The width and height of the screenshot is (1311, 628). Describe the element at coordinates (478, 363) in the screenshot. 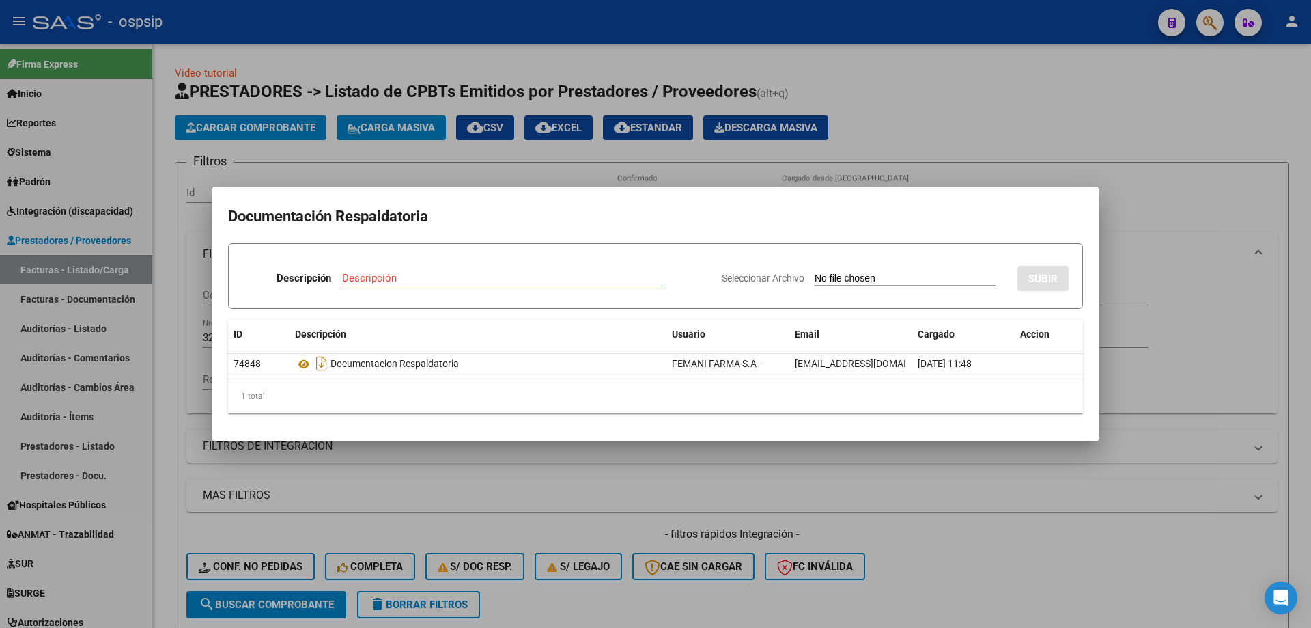

I see `div: Documentacion Respaldatoria` at that location.